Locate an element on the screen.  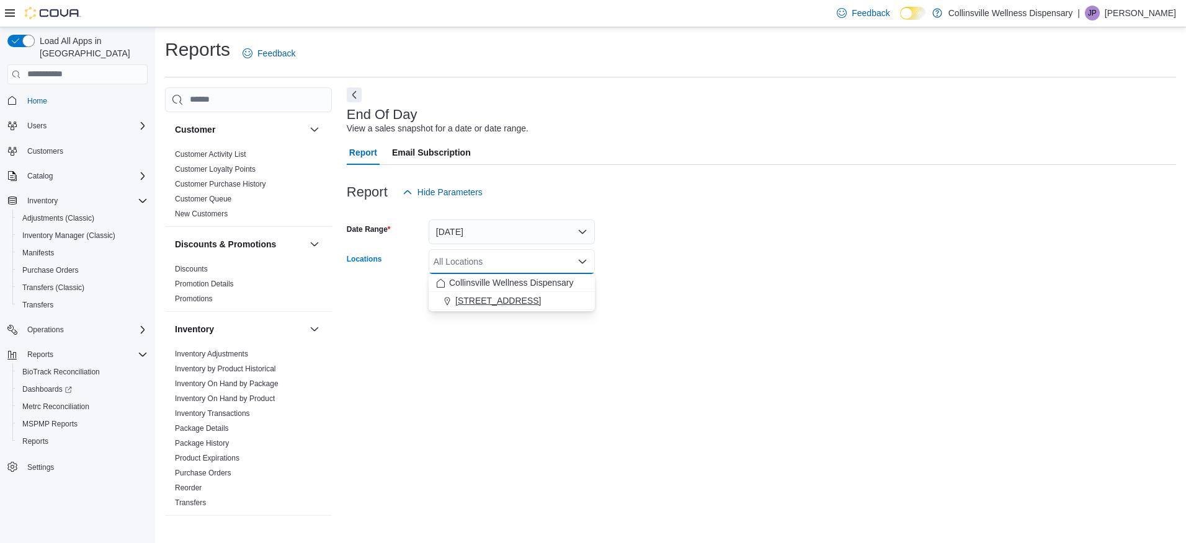
span: Settings is located at coordinates (40, 468).